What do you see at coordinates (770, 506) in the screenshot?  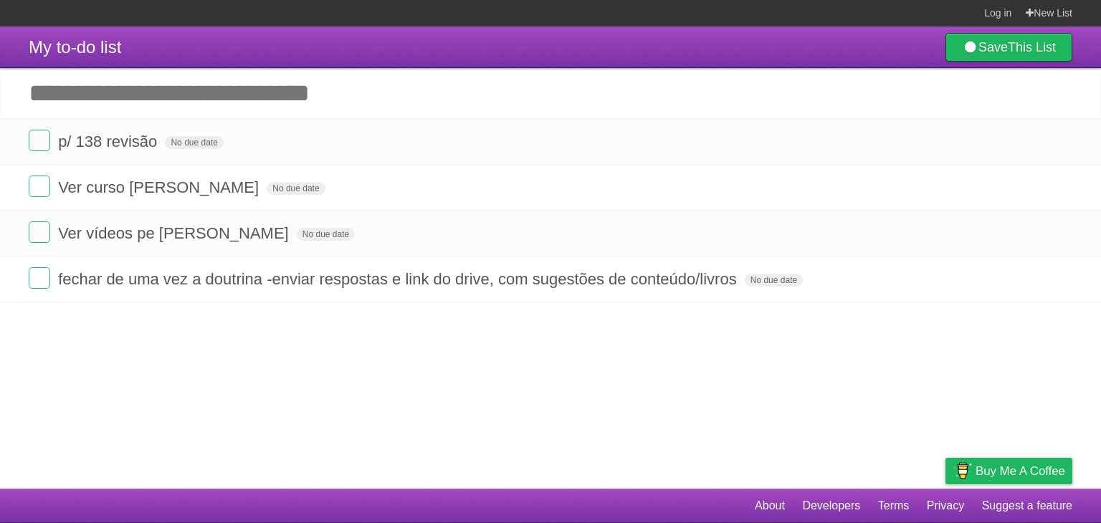 I see `a: About` at bounding box center [770, 506].